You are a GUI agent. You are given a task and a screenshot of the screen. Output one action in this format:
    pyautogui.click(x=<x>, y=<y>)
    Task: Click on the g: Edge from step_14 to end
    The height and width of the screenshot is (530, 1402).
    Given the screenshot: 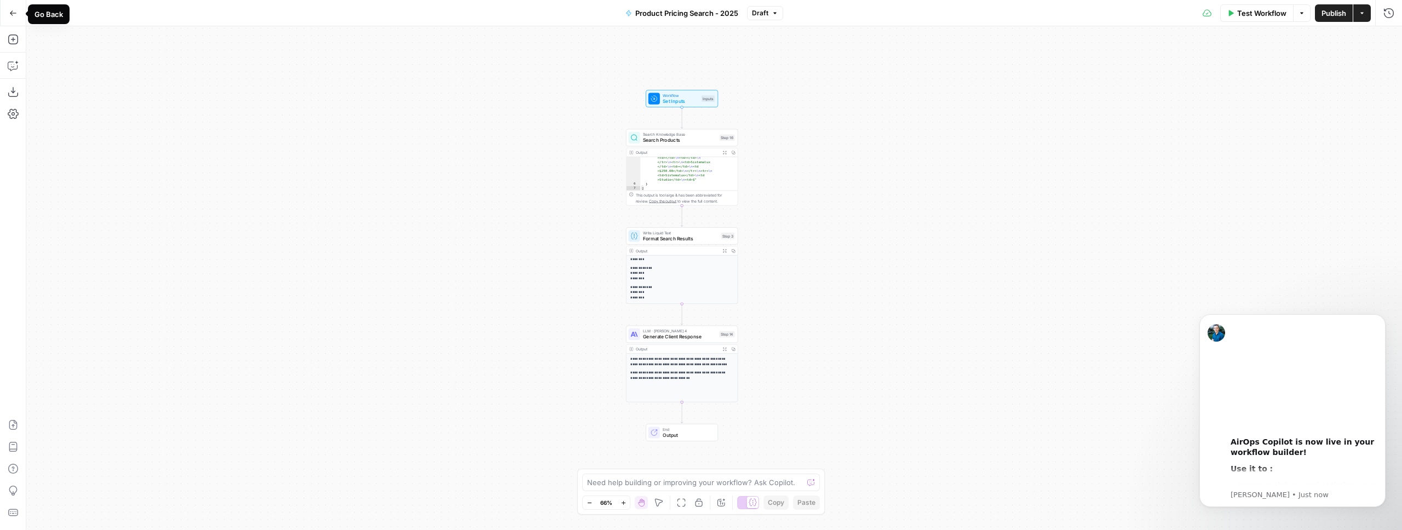 What is the action you would take?
    pyautogui.click(x=682, y=413)
    